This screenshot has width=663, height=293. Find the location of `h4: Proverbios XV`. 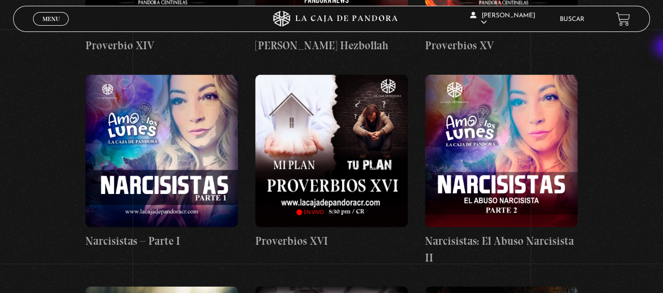

h4: Proverbios XV is located at coordinates (501, 45).